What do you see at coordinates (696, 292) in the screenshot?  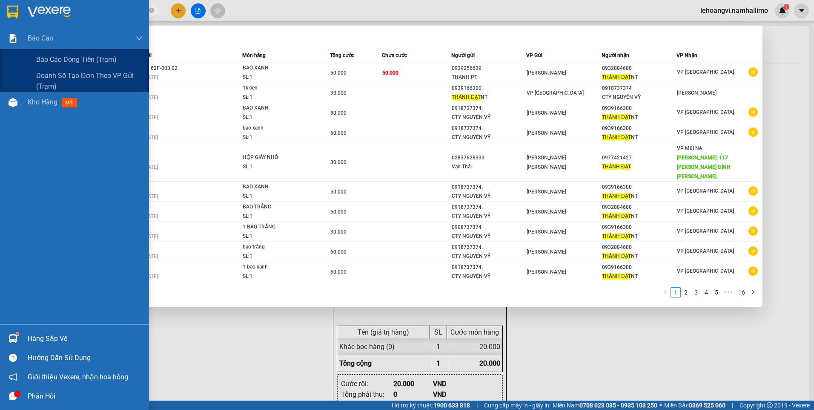 I see `li: 3` at bounding box center [696, 292].